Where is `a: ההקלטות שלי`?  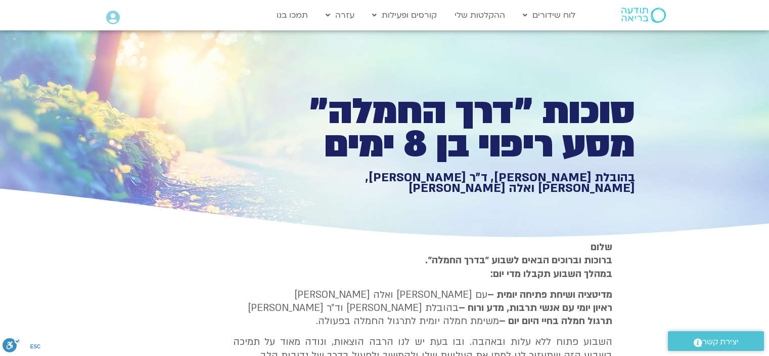
a: ההקלטות שלי is located at coordinates (480, 15).